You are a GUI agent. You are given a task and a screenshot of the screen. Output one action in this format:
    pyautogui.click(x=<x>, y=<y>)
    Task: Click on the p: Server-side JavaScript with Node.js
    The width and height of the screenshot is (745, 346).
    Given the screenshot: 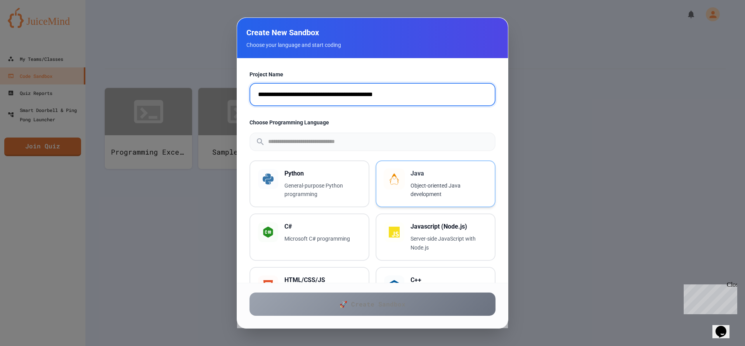 What is the action you would take?
    pyautogui.click(x=448, y=244)
    